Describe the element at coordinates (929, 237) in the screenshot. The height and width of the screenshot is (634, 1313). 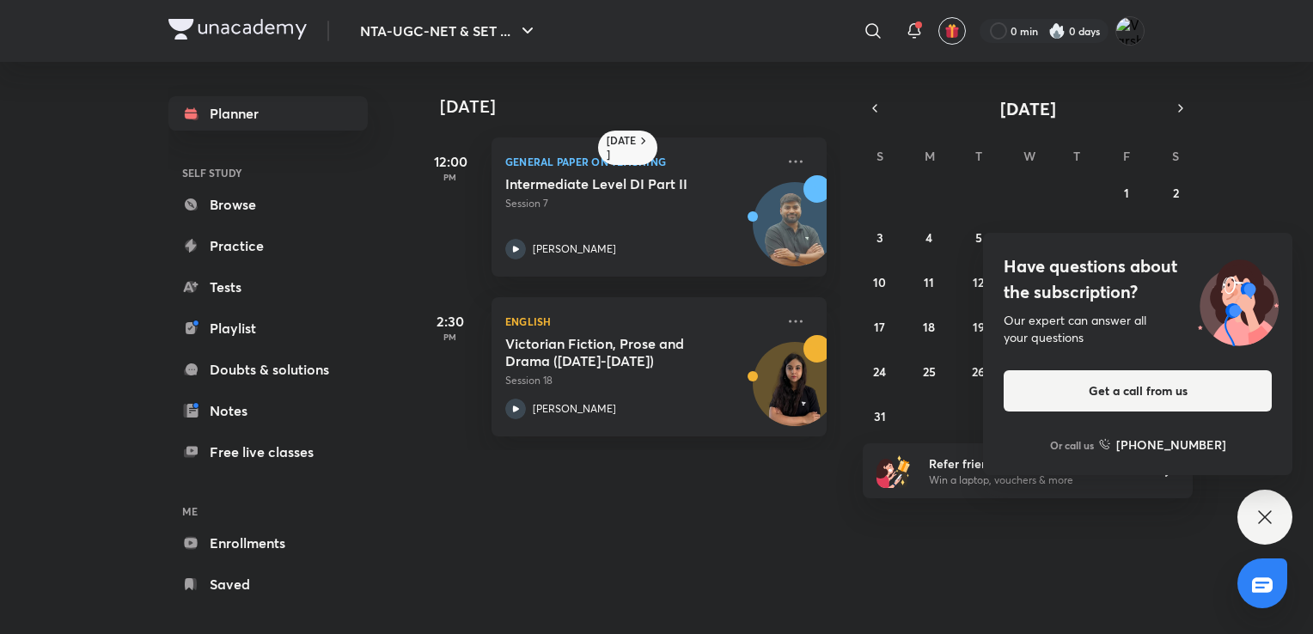
I see `abbr: August 4, 2025` at that location.